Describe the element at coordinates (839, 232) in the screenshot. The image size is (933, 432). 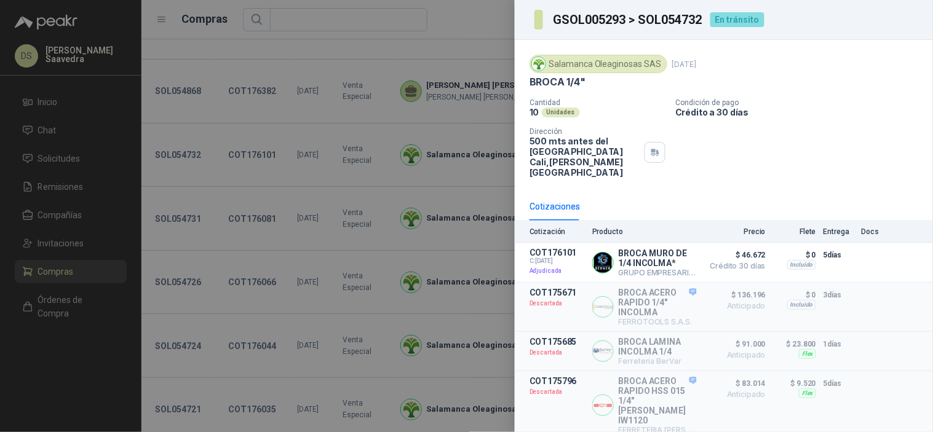
I see `p: Entrega` at that location.